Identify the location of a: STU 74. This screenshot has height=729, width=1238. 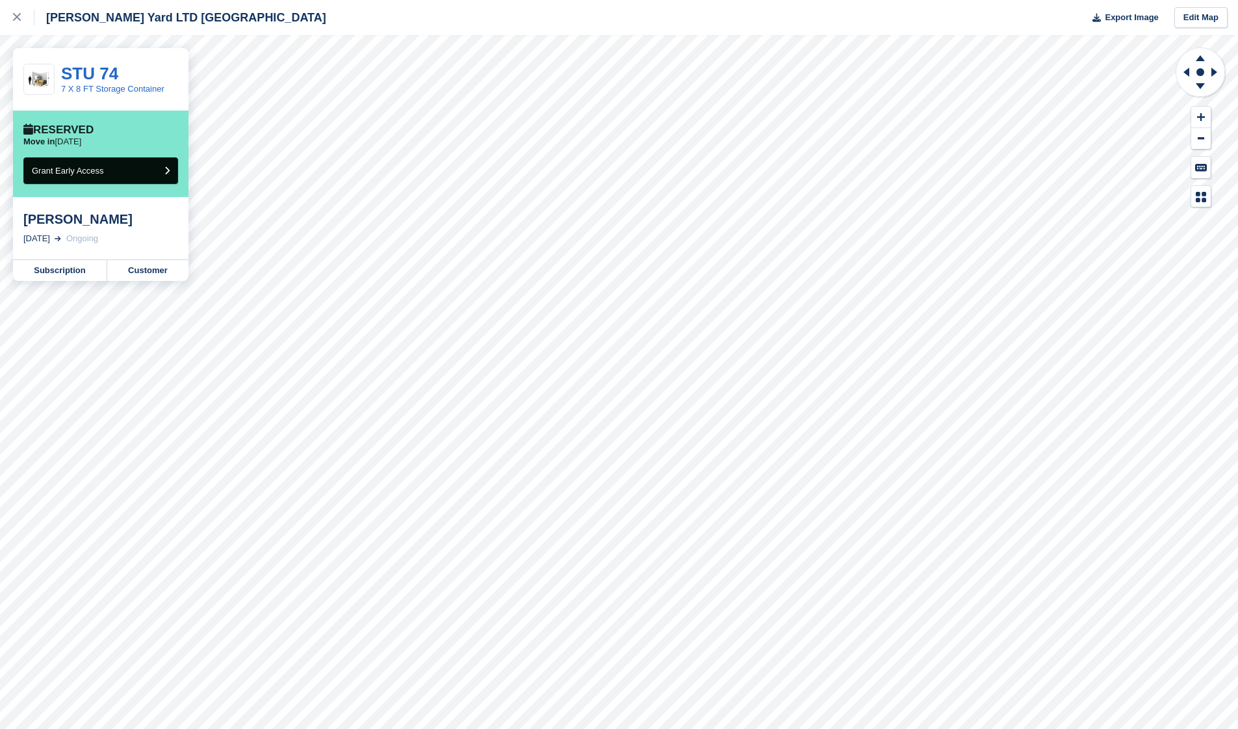
(90, 73).